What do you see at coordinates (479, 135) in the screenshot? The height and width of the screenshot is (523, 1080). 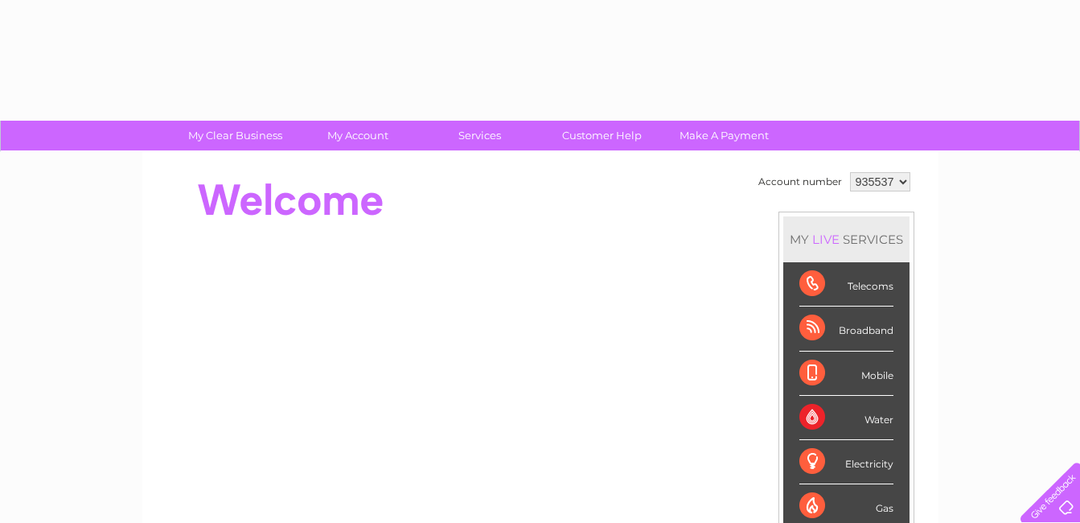 I see `a: Services` at bounding box center [479, 135].